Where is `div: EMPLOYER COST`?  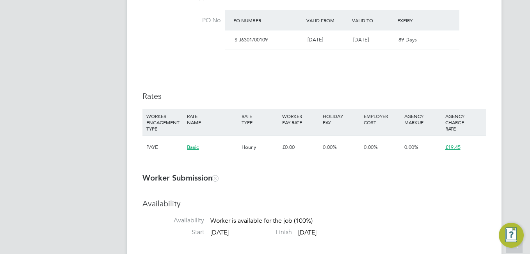
div: EMPLOYER COST is located at coordinates (382, 119).